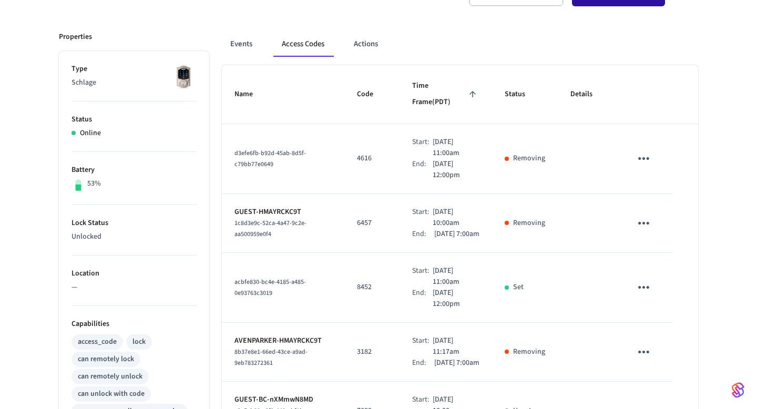 This screenshot has height=409, width=757. I want to click on p: 3182, so click(372, 352).